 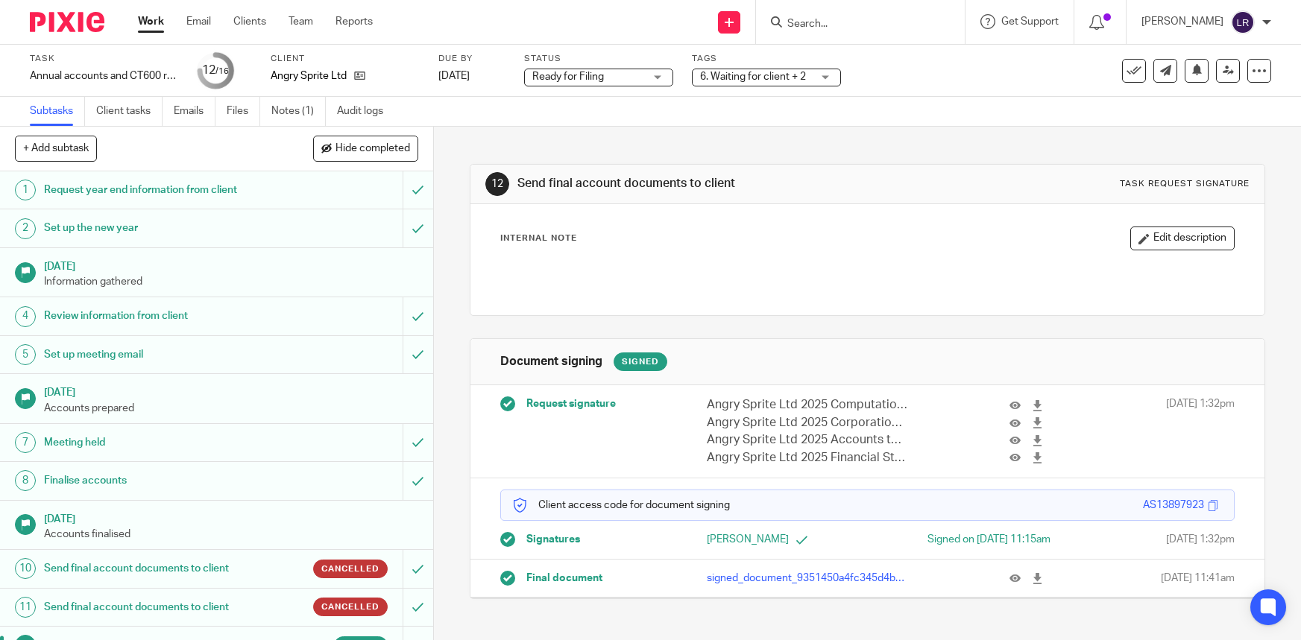 What do you see at coordinates (25, 317) in the screenshot?
I see `div: 4` at bounding box center [25, 317].